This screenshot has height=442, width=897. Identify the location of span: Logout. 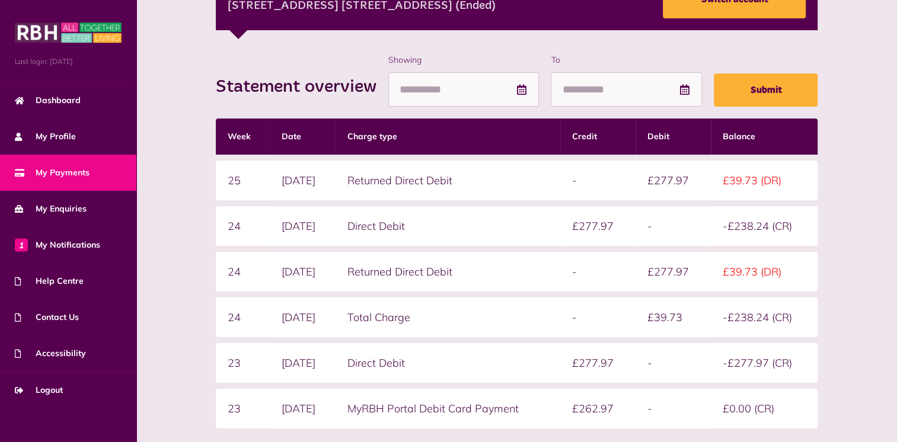
(39, 390).